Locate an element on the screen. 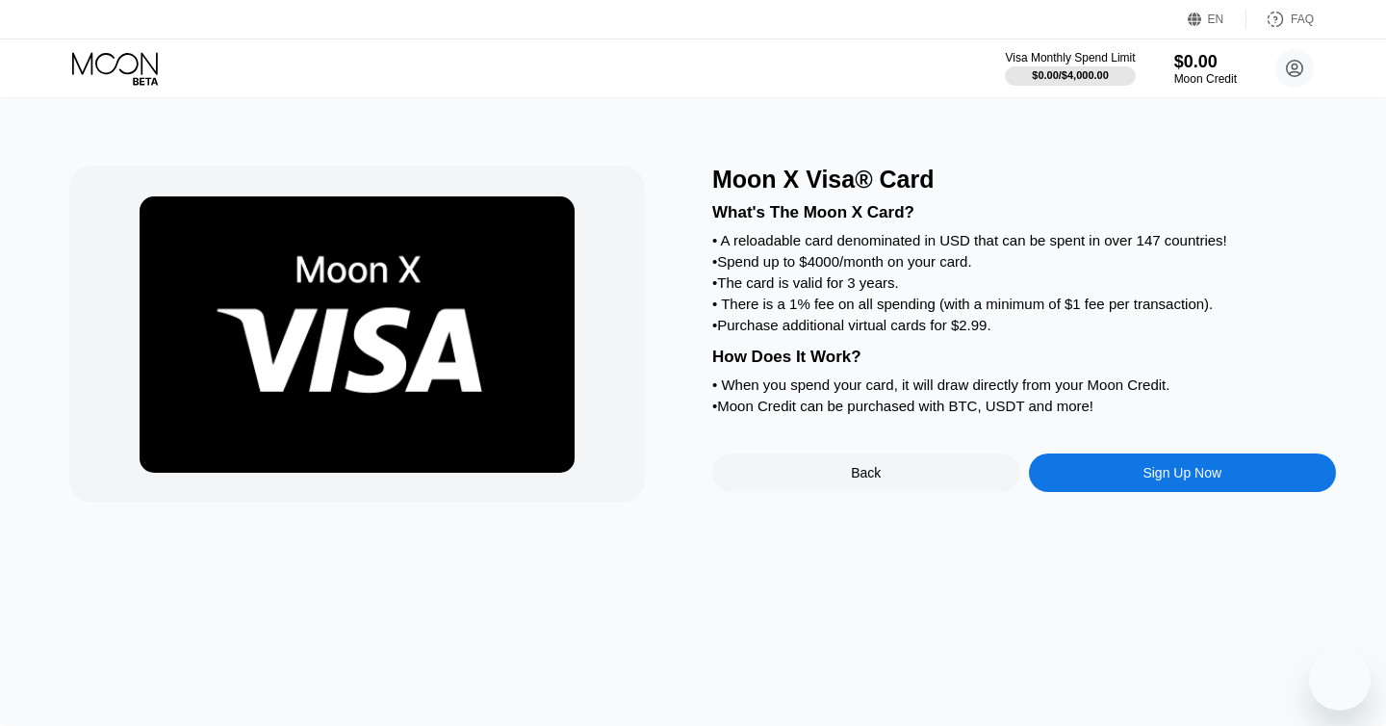  div: • The card is valid for 3 years. is located at coordinates (1024, 282).